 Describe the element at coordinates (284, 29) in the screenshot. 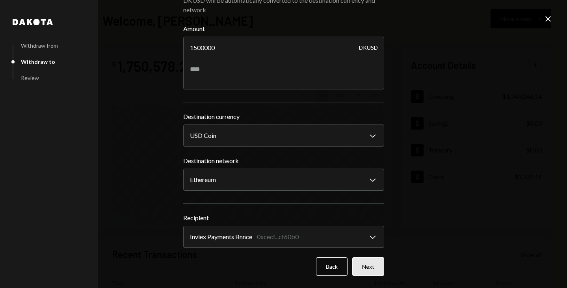

I see `label: Amount` at that location.